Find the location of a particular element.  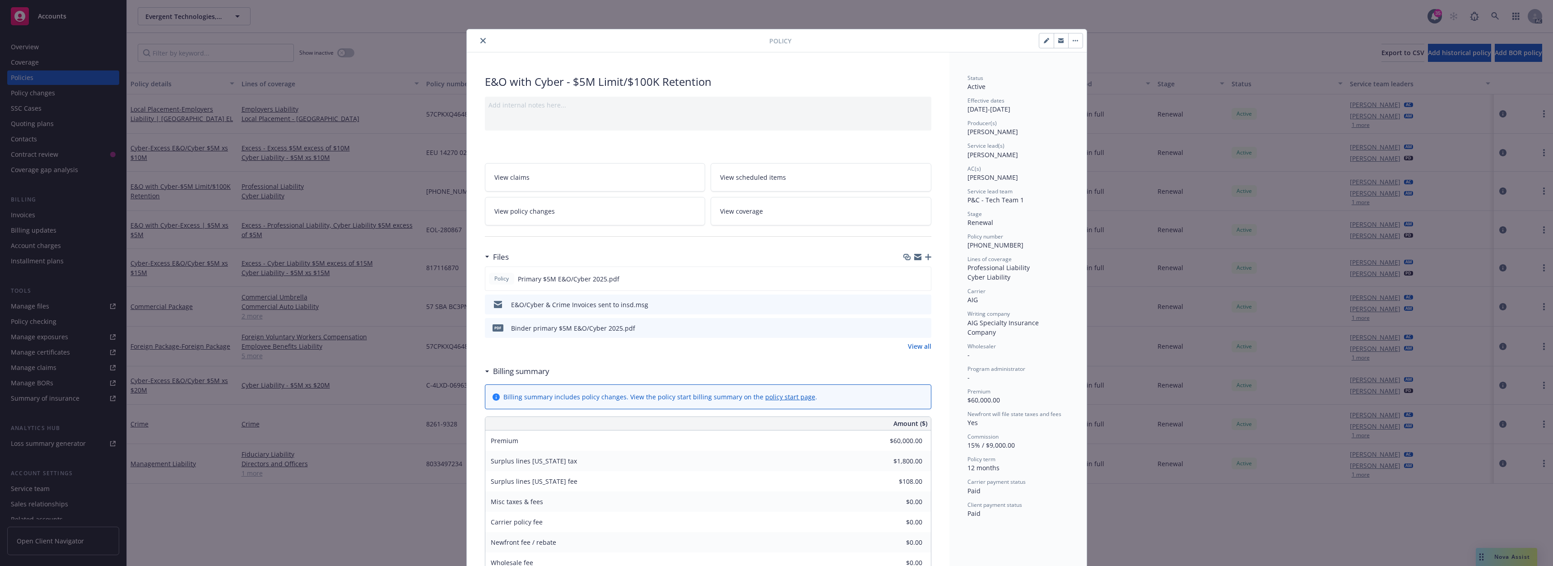

span: Writing company is located at coordinates (989, 313).